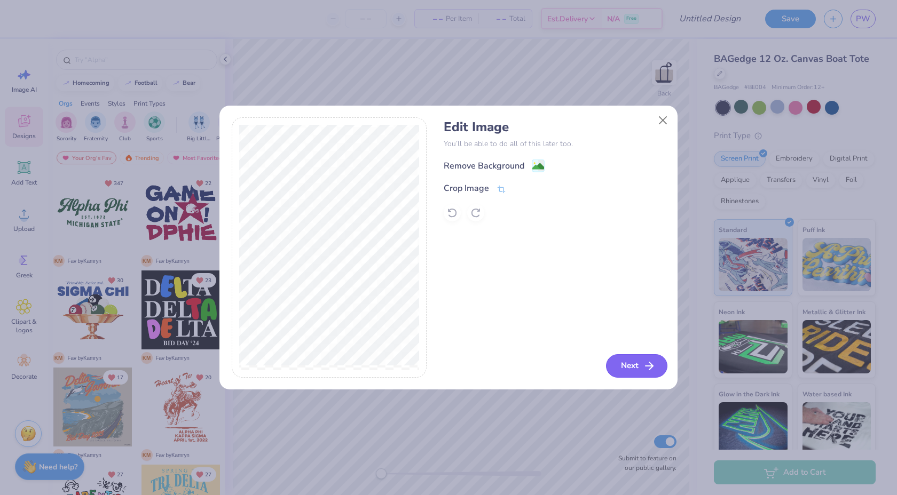 This screenshot has width=897, height=495. Describe the element at coordinates (554, 144) in the screenshot. I see `p: You’ll be able to do all of this later too.` at that location.